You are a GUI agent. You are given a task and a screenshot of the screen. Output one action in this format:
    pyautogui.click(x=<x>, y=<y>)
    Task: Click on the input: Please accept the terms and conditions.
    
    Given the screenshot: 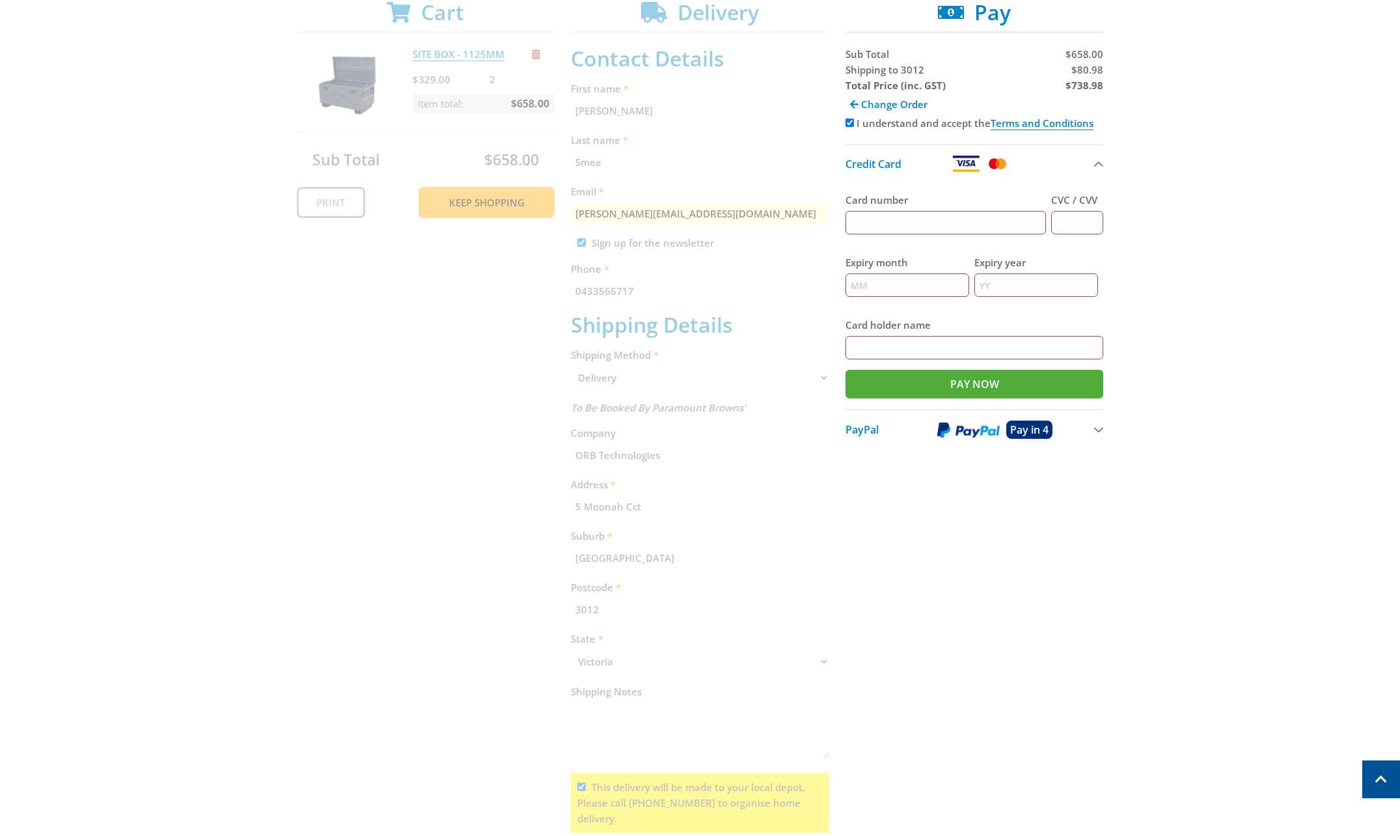 What is the action you would take?
    pyautogui.click(x=850, y=122)
    